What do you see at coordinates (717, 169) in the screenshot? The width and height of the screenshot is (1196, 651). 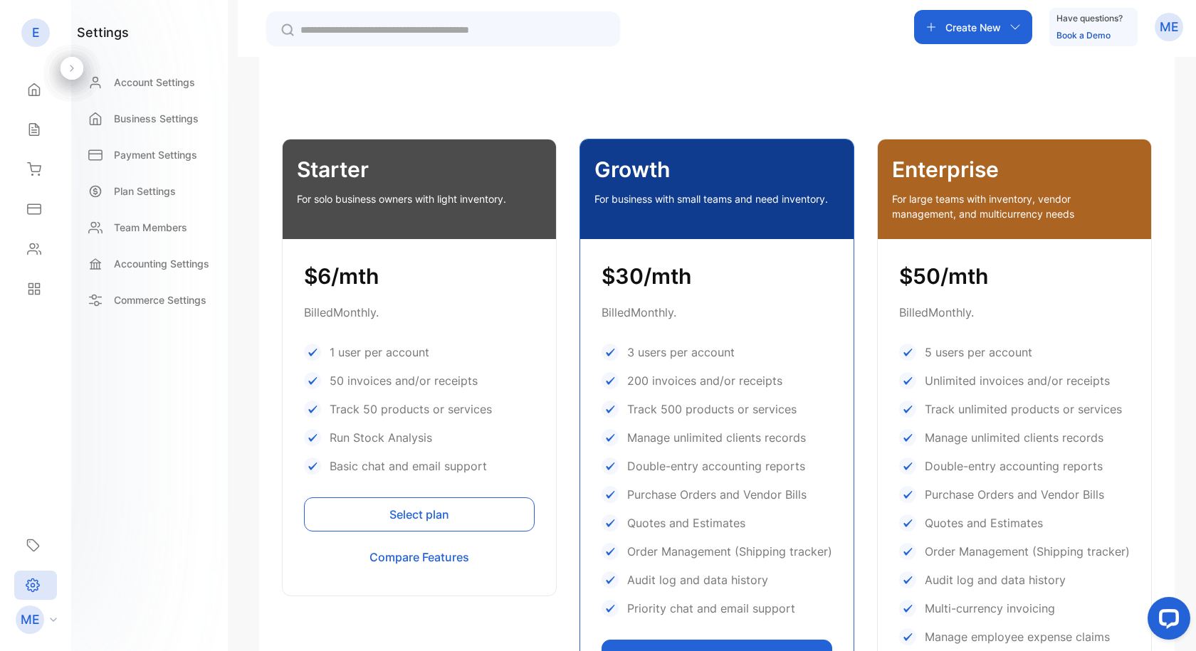 I see `p: Growth` at bounding box center [717, 169].